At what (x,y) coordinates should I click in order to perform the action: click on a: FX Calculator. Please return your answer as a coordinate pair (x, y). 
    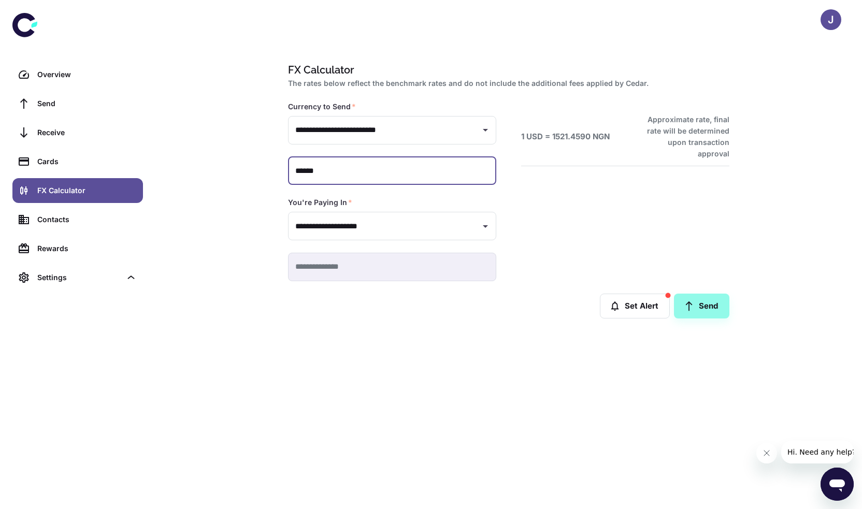
    Looking at the image, I should click on (78, 191).